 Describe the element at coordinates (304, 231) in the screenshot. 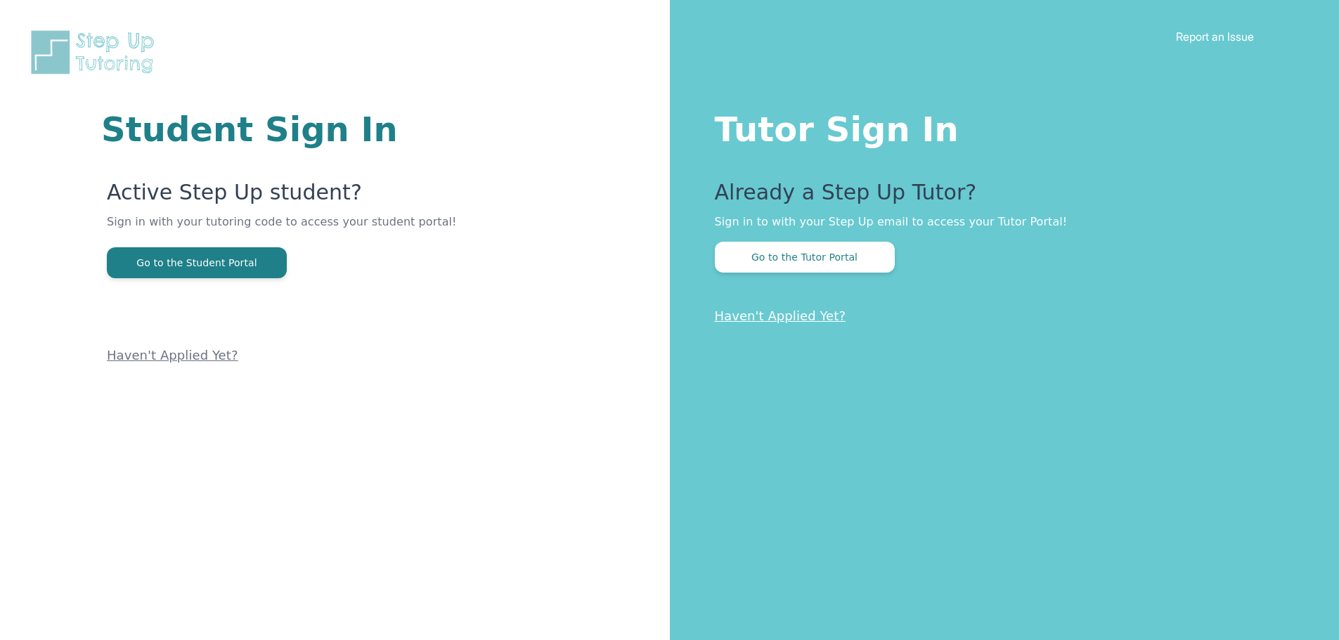

I see `p: Sign in with your tutoring code to access your student portal!` at that location.